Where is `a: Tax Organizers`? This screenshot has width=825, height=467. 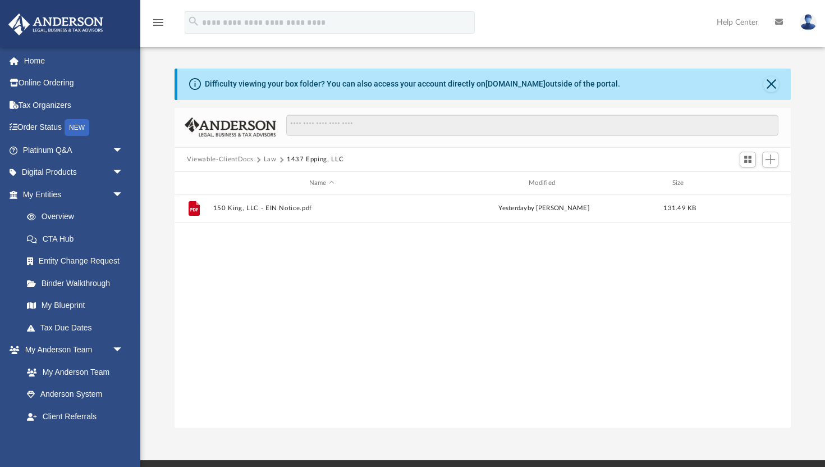 a: Tax Organizers is located at coordinates (74, 105).